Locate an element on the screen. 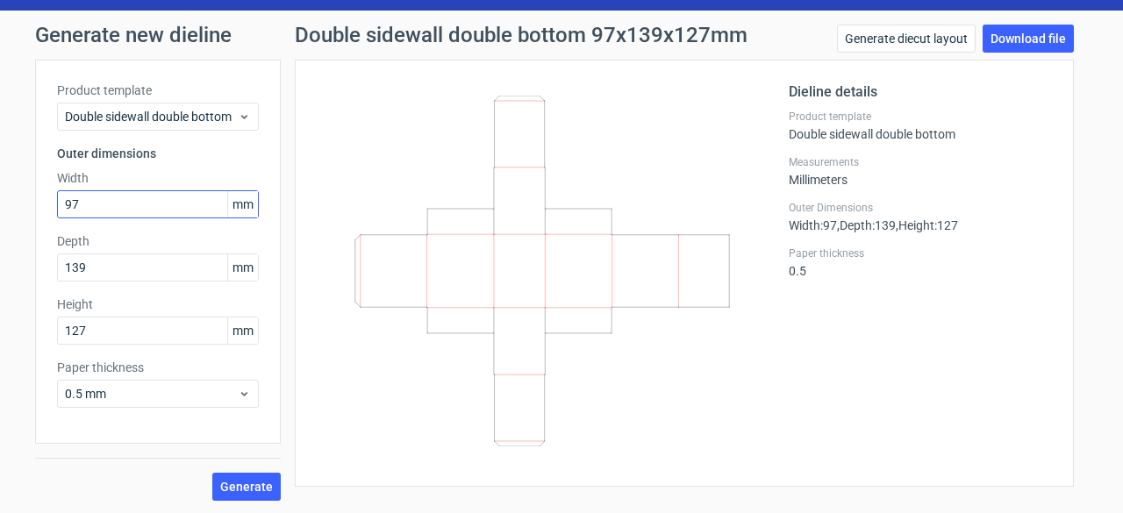  span: Width : 97 is located at coordinates (812, 225).